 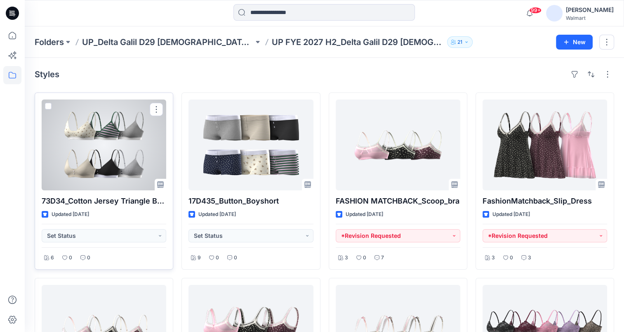 I want to click on h4: Styles, so click(x=47, y=74).